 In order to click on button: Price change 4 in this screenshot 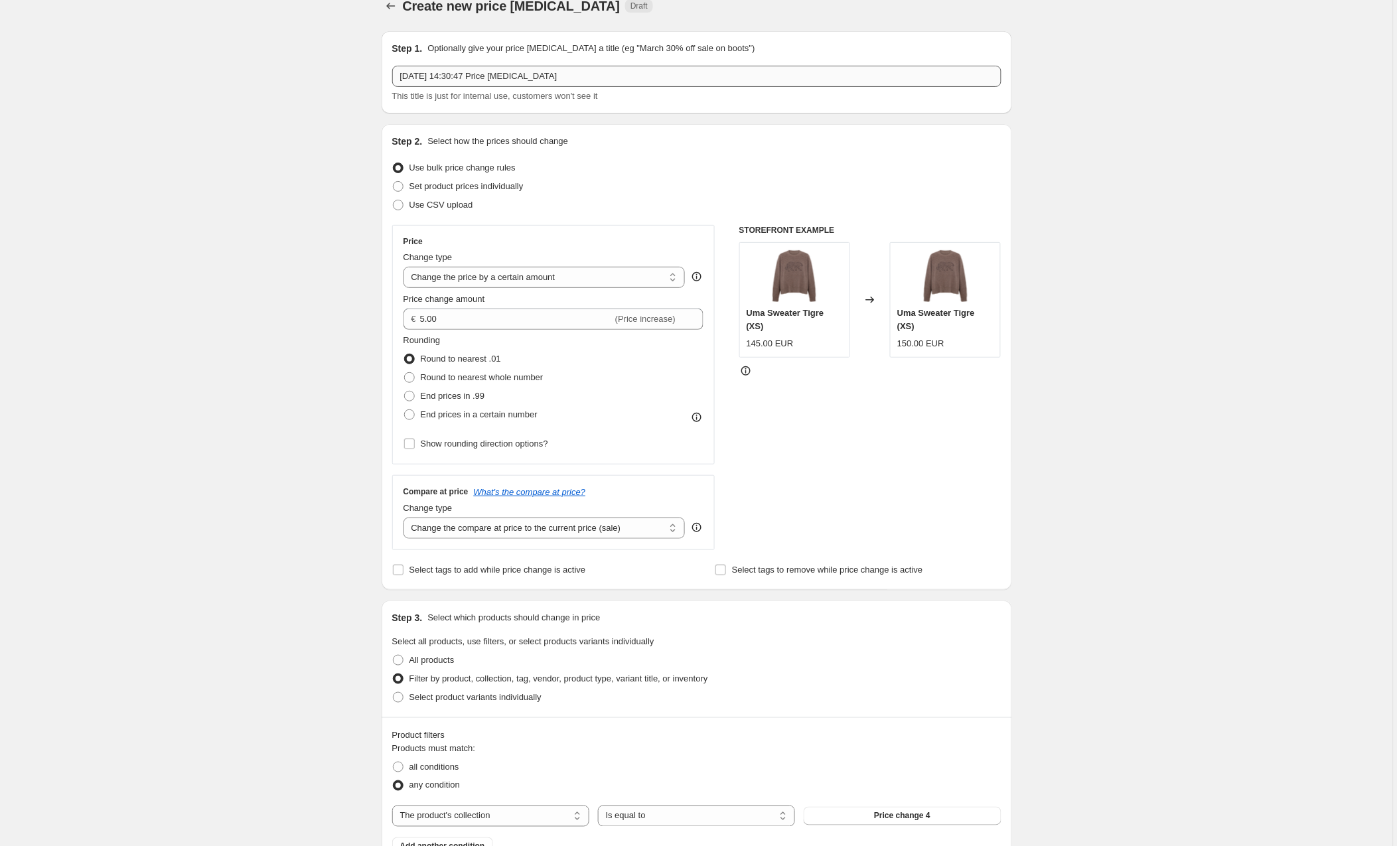, I will do `click(902, 816)`.